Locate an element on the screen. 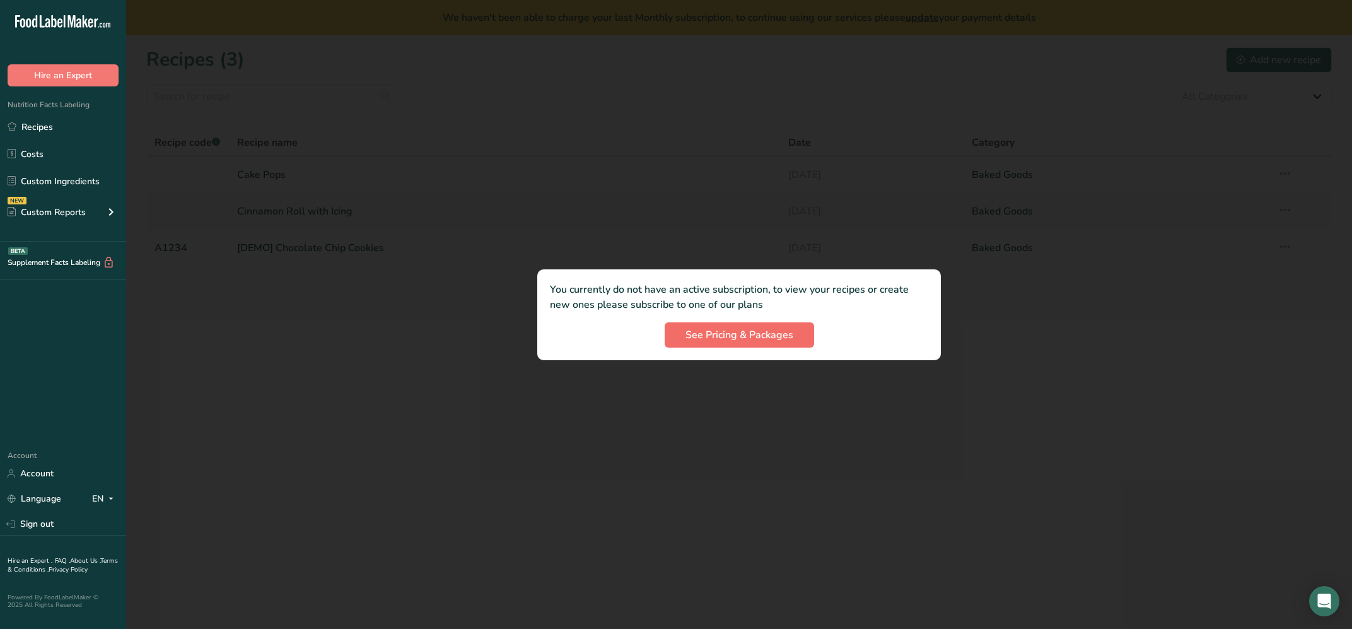  a: Hire an Expert . is located at coordinates (30, 561).